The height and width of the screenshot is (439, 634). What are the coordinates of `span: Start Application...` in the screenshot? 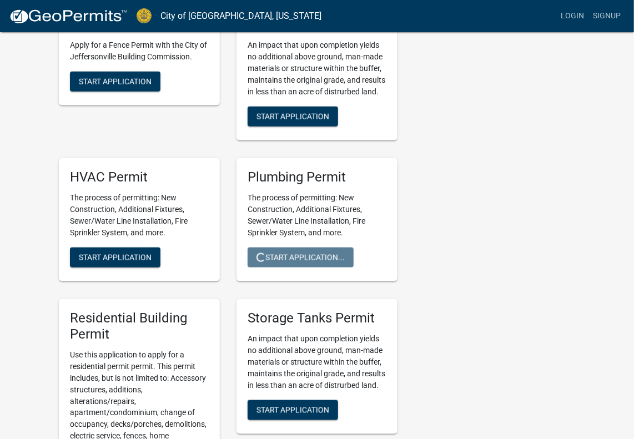 It's located at (300, 257).